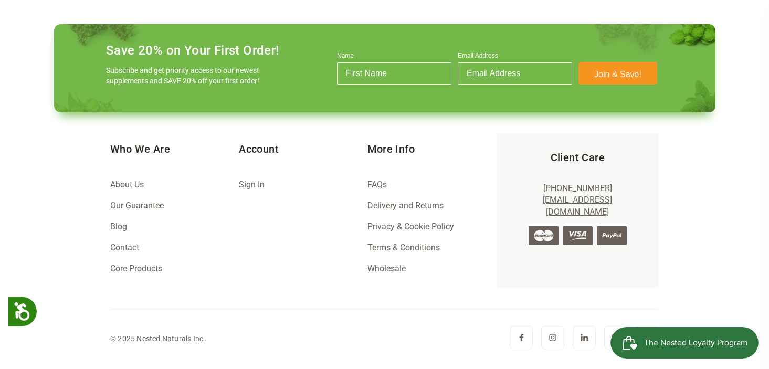 The width and height of the screenshot is (769, 369). What do you see at coordinates (431, 149) in the screenshot?
I see `h5: More Info` at bounding box center [431, 149].